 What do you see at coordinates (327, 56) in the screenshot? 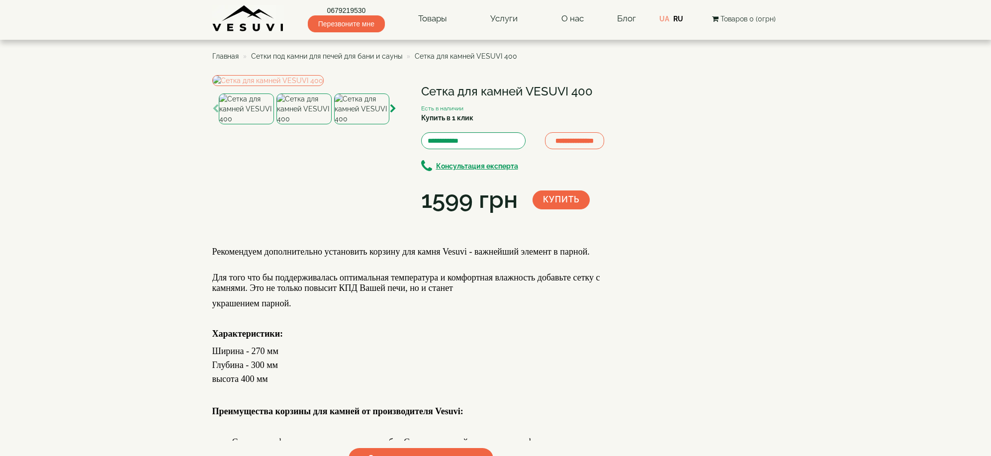
I see `span: Сетки под камни для печей для бани и сауны` at bounding box center [327, 56].